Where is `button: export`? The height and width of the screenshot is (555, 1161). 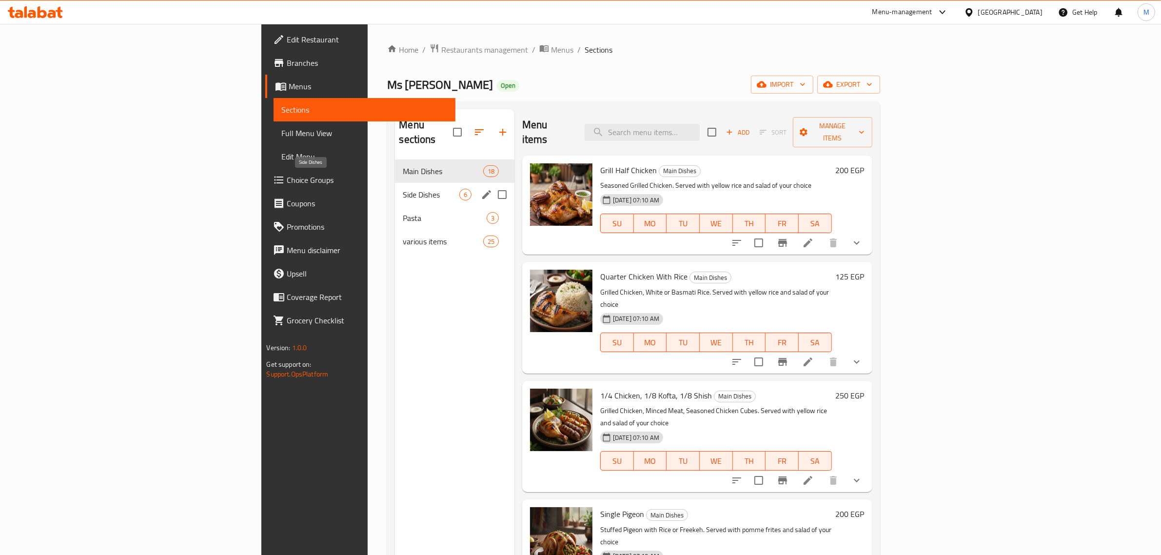 button: export is located at coordinates (848, 84).